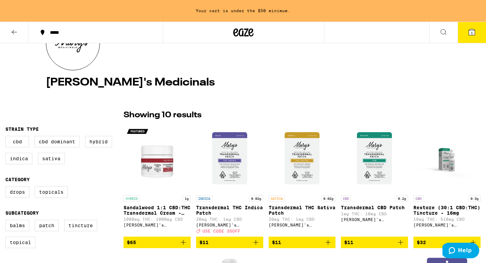 This screenshot has width=486, height=263. Describe the element at coordinates (157, 158) in the screenshot. I see `img: Mary's Medicinals - Sandalwood 1:1 CBD:THC Transdermal Cream - 1000mg` at that location.